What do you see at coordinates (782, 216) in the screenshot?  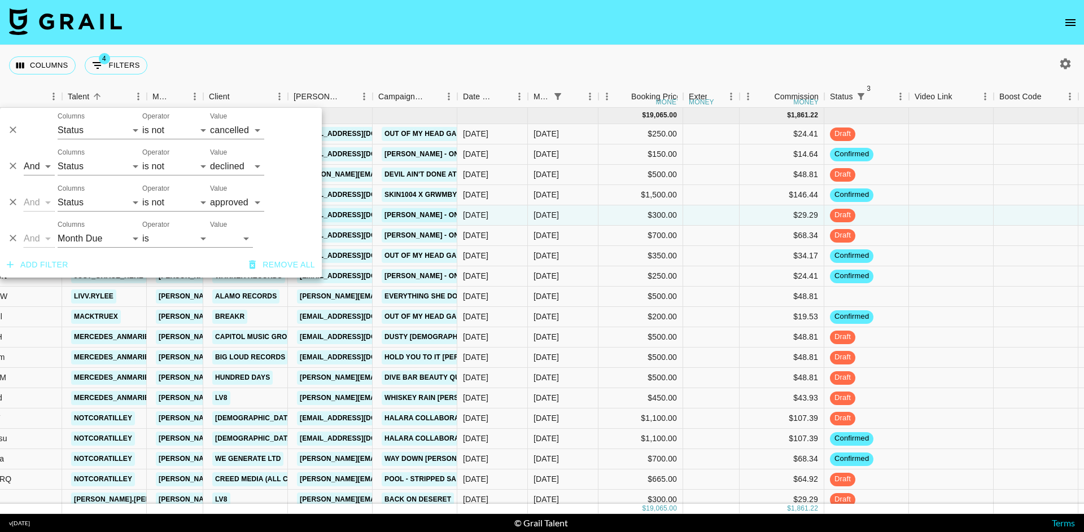 I see `div: $29.29` at bounding box center [782, 216].